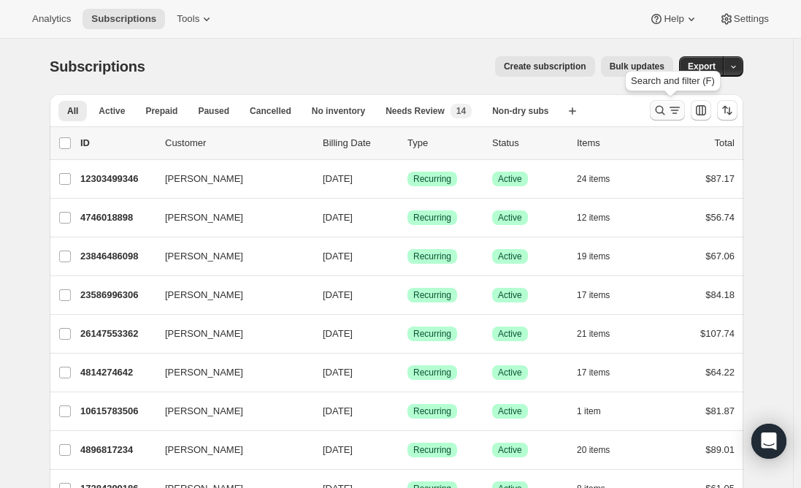  I want to click on div: IDCustomerBilling DateTypeStatusItemsTotal, so click(407, 143).